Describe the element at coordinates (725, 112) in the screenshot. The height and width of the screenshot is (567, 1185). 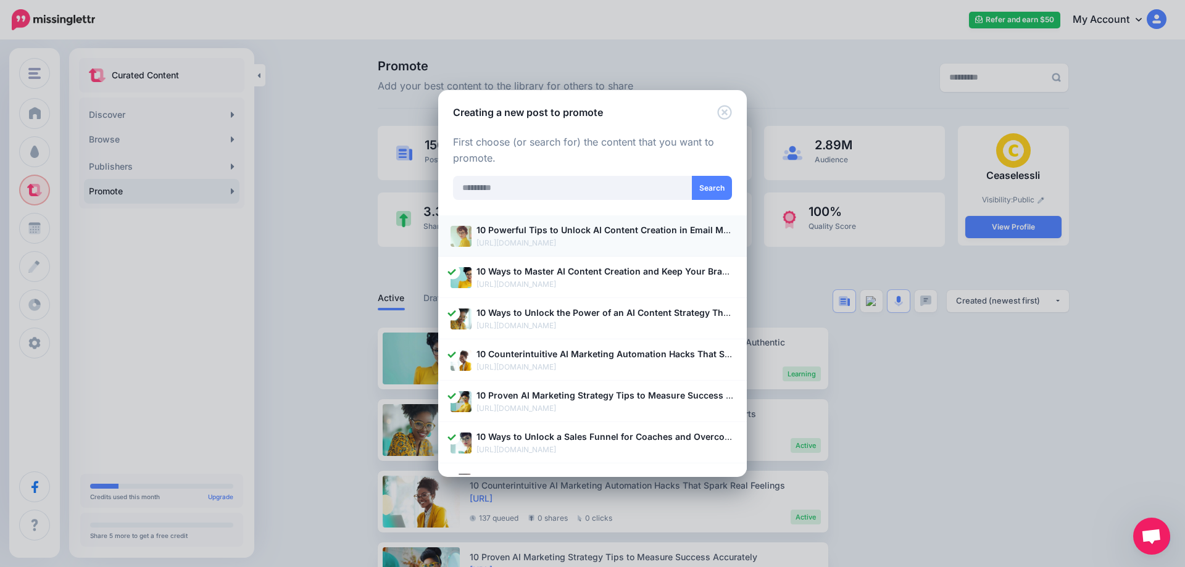
I see `button: Close` at that location.